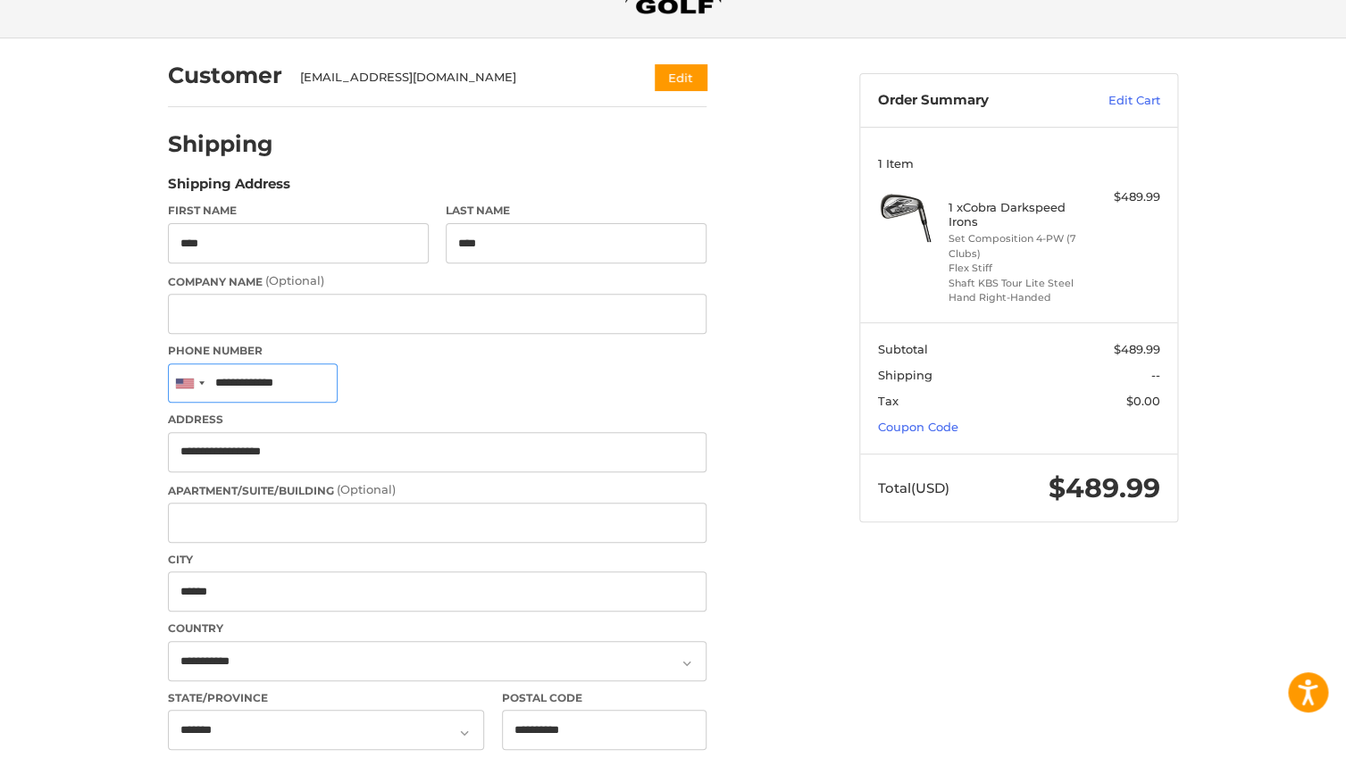  Describe the element at coordinates (888, 401) in the screenshot. I see `span: Tax` at that location.